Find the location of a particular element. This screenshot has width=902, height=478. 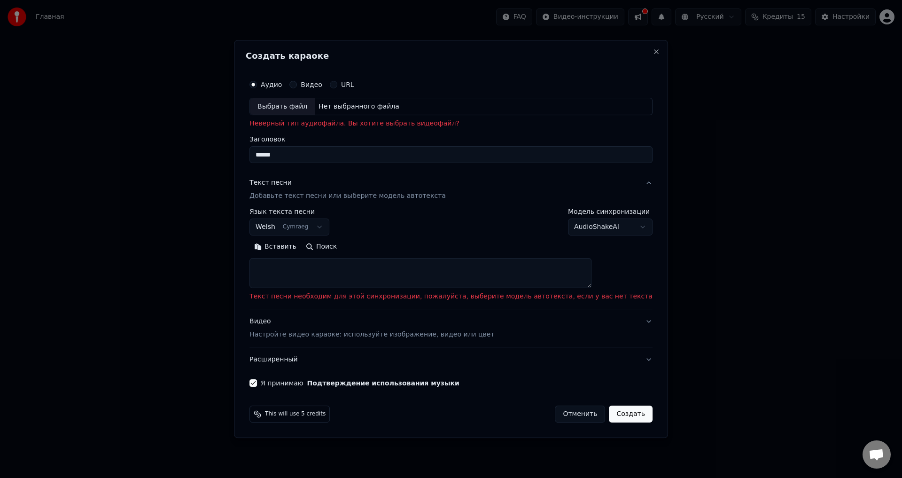

button: Вставить is located at coordinates (275, 247).